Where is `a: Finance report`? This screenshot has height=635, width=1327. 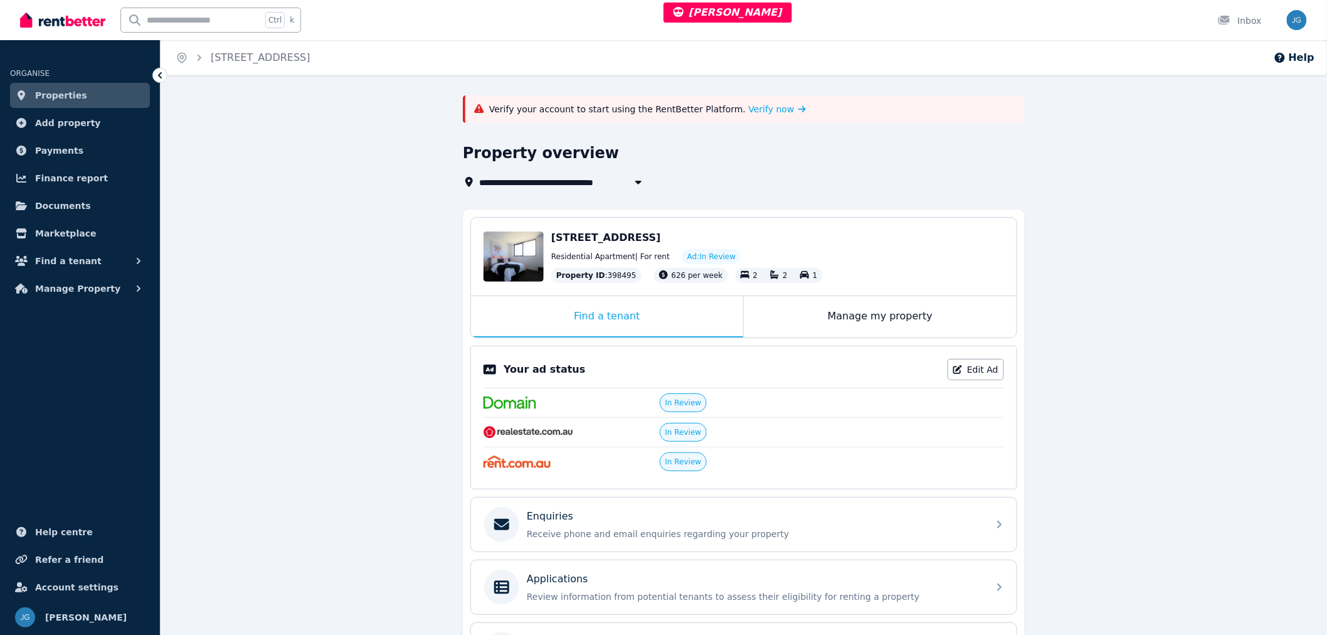 a: Finance report is located at coordinates (80, 178).